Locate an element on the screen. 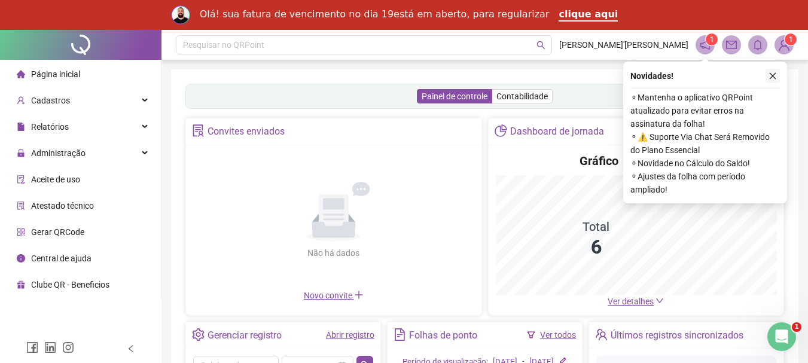 Image resolution: width=808 pixels, height=363 pixels. div: Não há dados is located at coordinates (334, 253).